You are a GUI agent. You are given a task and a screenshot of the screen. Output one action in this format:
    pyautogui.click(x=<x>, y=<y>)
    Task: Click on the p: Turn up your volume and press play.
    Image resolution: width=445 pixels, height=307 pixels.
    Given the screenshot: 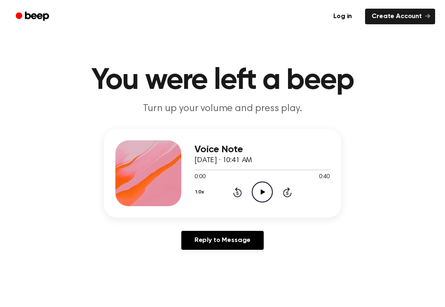 What is the action you would take?
    pyautogui.click(x=222, y=109)
    